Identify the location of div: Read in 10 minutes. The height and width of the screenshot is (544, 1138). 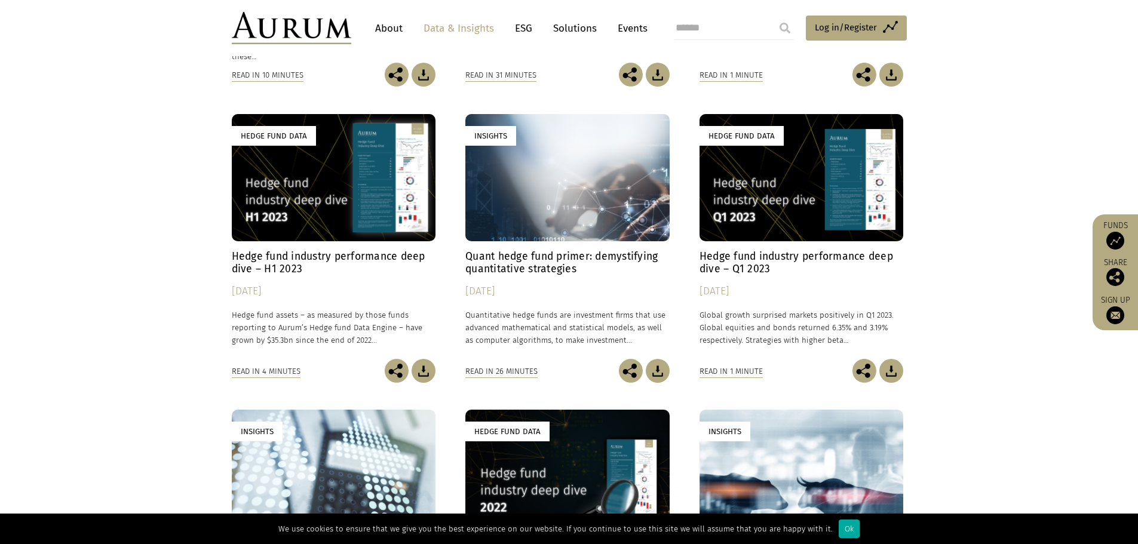
(268, 75).